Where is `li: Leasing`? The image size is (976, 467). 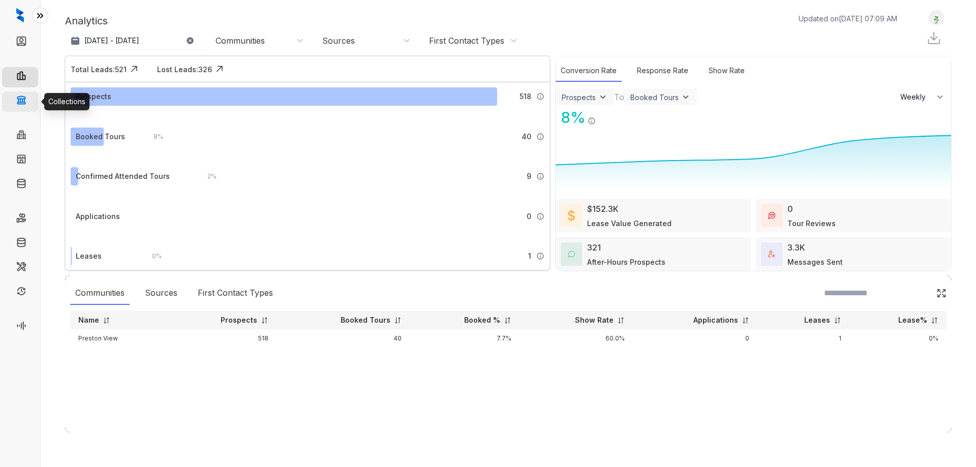 li: Leasing is located at coordinates (20, 77).